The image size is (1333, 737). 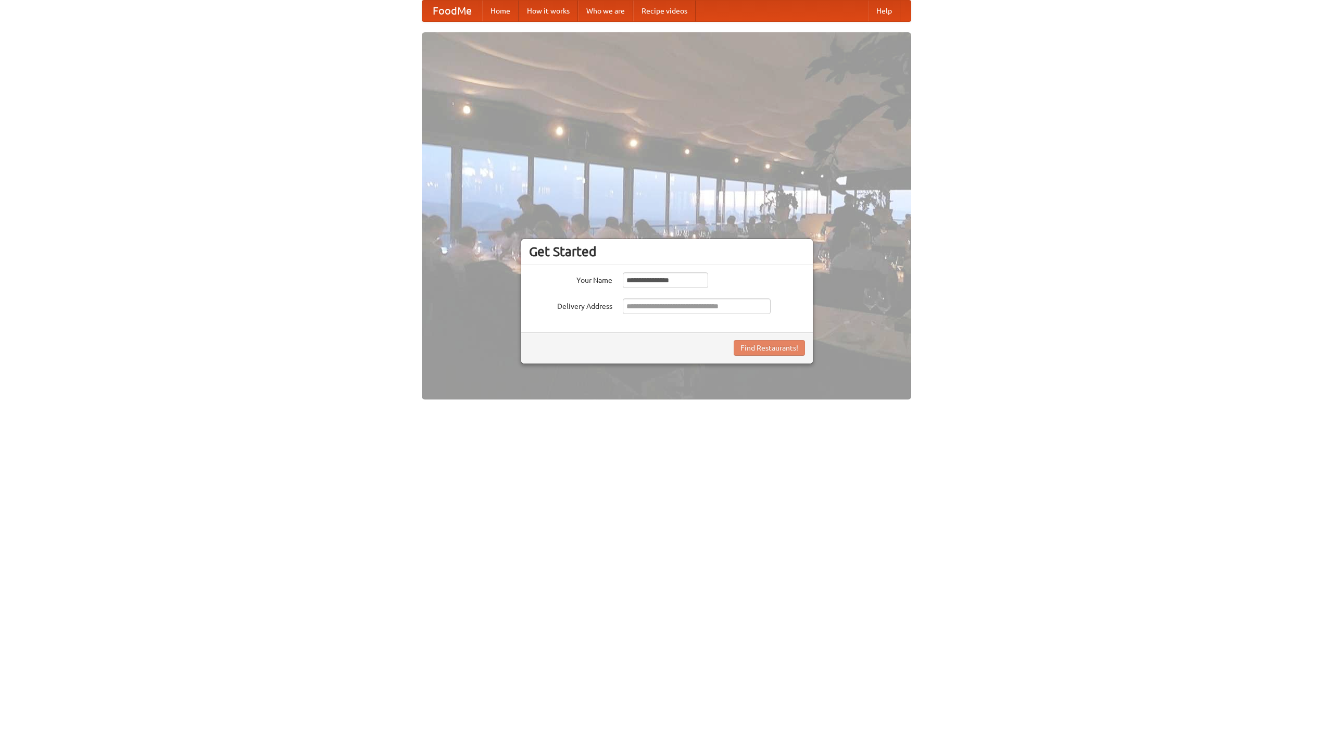 What do you see at coordinates (571, 279) in the screenshot?
I see `label: Your Name` at bounding box center [571, 279].